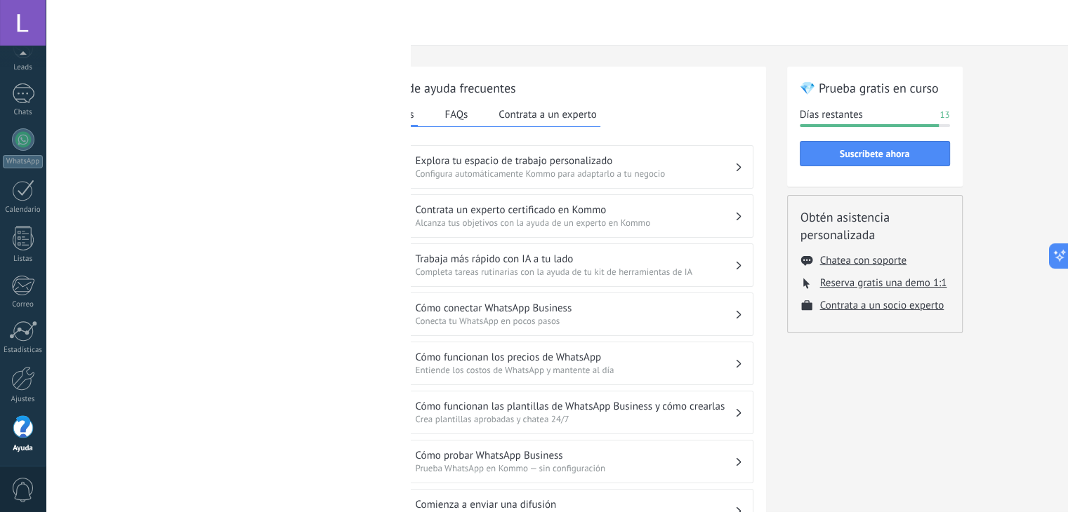 The width and height of the screenshot is (1068, 512). I want to click on h3: Cómo funcionan las plantillas de WhatsApp Business y cómo crearlas, so click(575, 406).